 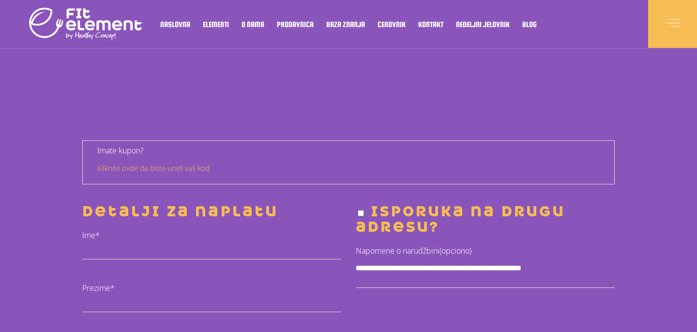 I want to click on span: Cenovnik, so click(x=392, y=24).